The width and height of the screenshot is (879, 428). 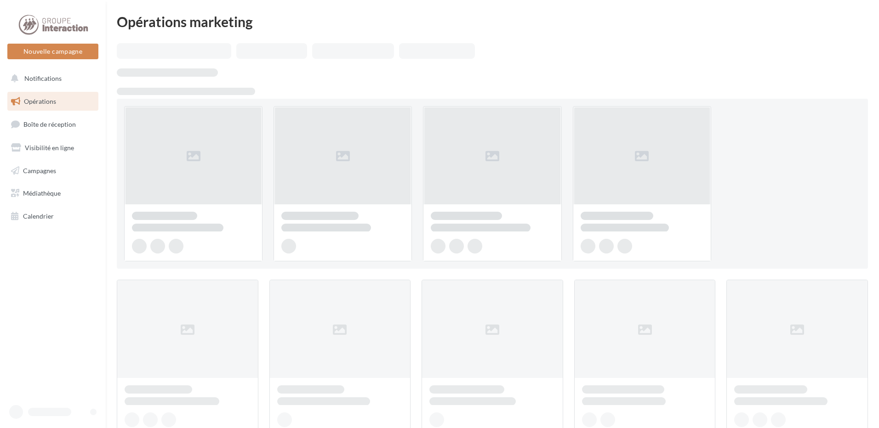 What do you see at coordinates (53, 216) in the screenshot?
I see `a: Calendrier` at bounding box center [53, 216].